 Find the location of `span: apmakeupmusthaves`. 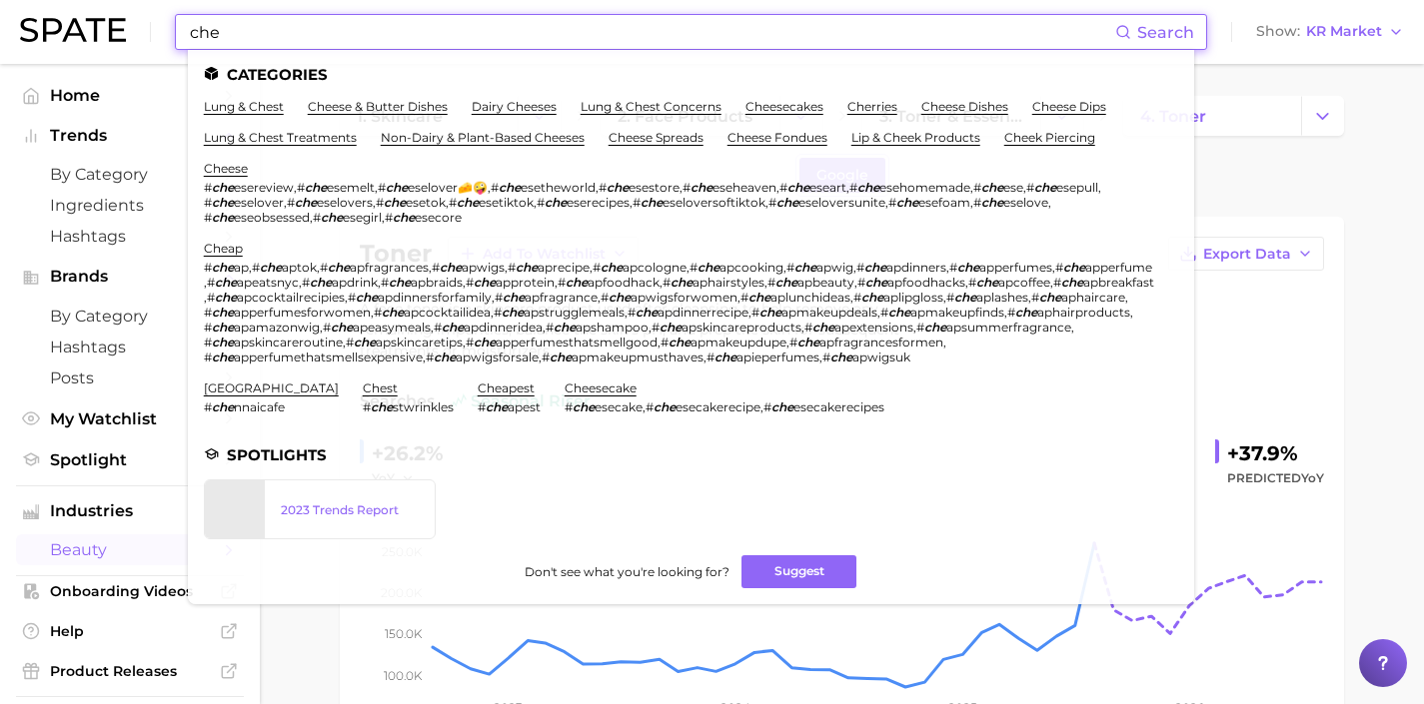

span: apmakeupmusthaves is located at coordinates (637, 357).